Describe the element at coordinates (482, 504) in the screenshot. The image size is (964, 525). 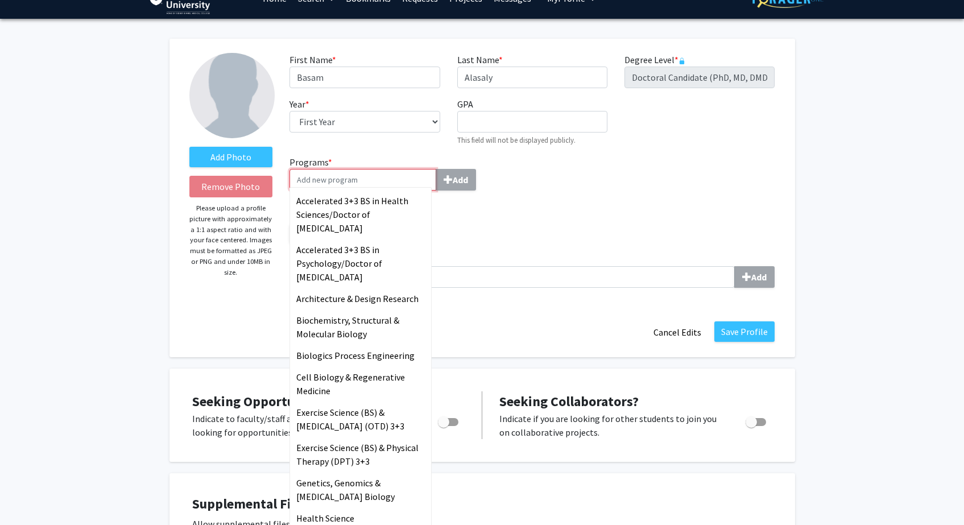
I see `h4: Supplemental Files` at that location.